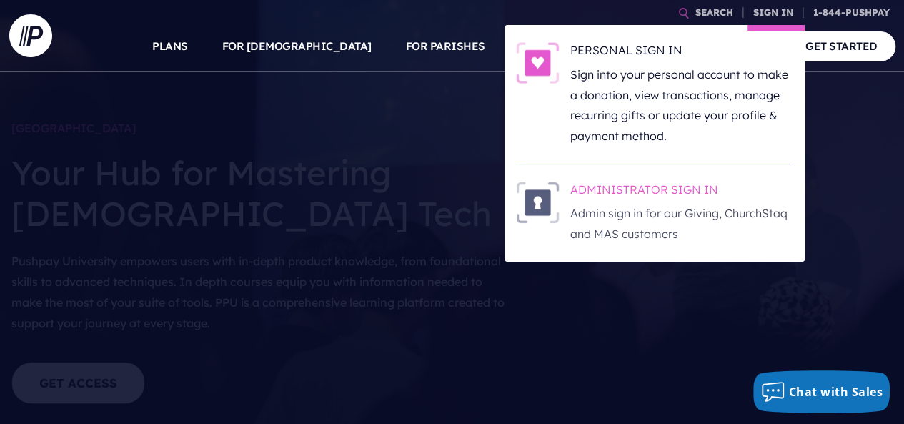 The width and height of the screenshot is (904, 424). Describe the element at coordinates (655, 213) in the screenshot. I see `a: ADMINISTRATOR SIGN IN - Illustration ADMINISTRATOR SIGN IN Admin sign in for our Giving, ChurchSt...` at that location.